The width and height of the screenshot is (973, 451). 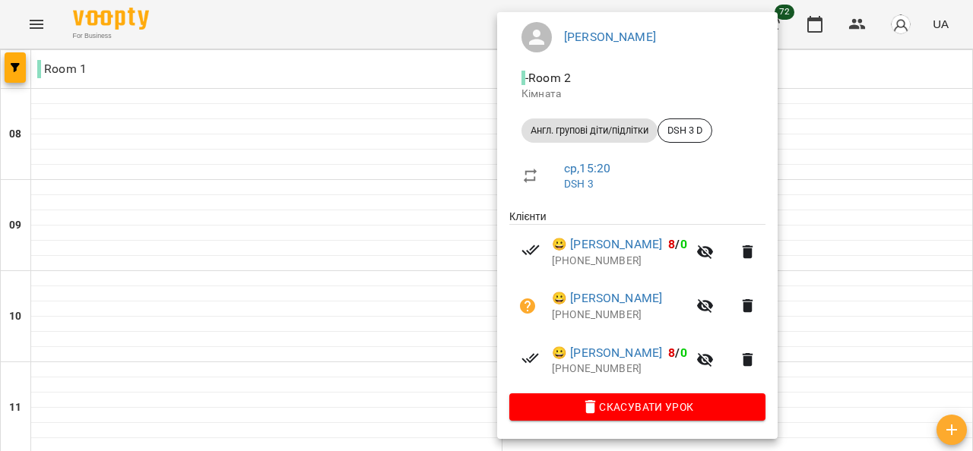 What do you see at coordinates (587, 168) in the screenshot?
I see `a: ср , 15:20` at bounding box center [587, 168].